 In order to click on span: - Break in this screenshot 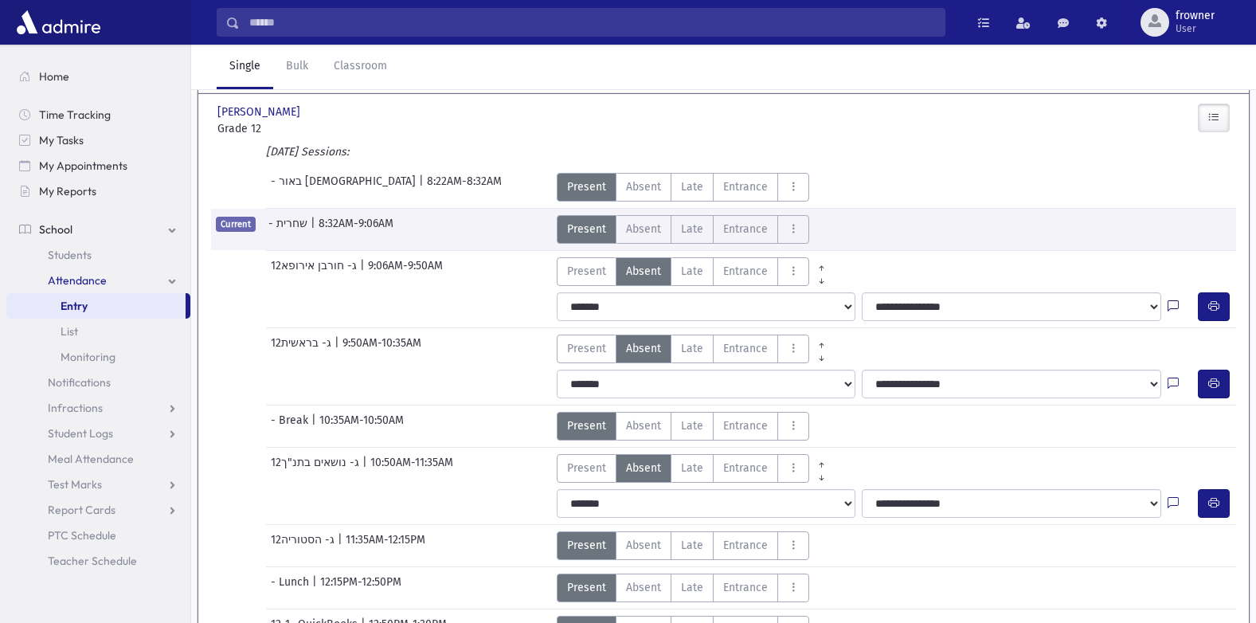, I will do `click(291, 426)`.